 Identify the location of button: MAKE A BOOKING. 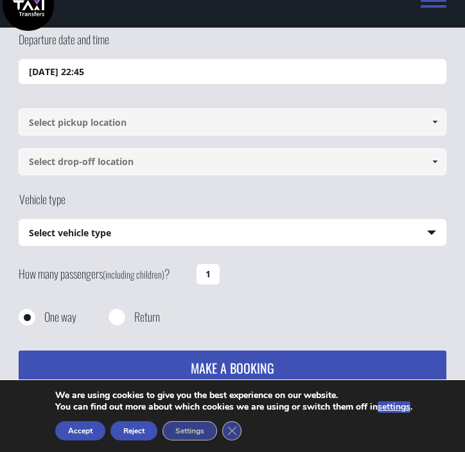
(233, 368).